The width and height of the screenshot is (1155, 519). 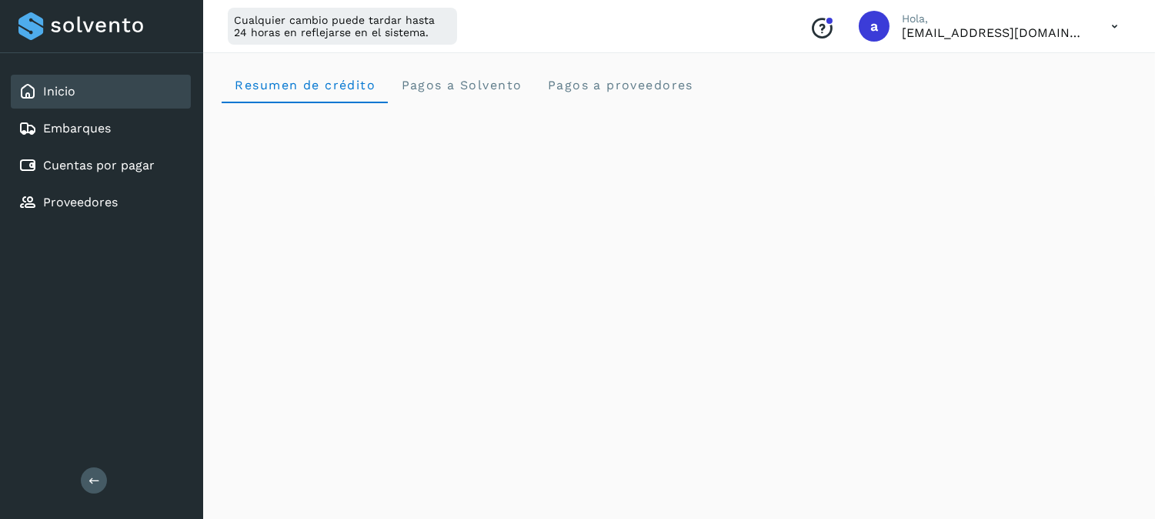 What do you see at coordinates (305, 85) in the screenshot?
I see `span: Resumen de crédito` at bounding box center [305, 85].